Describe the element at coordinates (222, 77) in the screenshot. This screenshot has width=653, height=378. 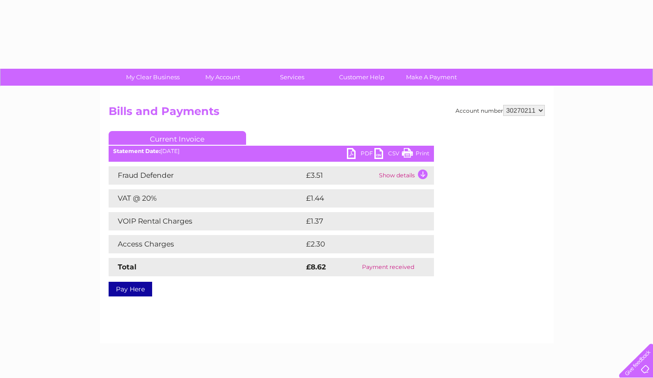
I see `a: My Account` at that location.